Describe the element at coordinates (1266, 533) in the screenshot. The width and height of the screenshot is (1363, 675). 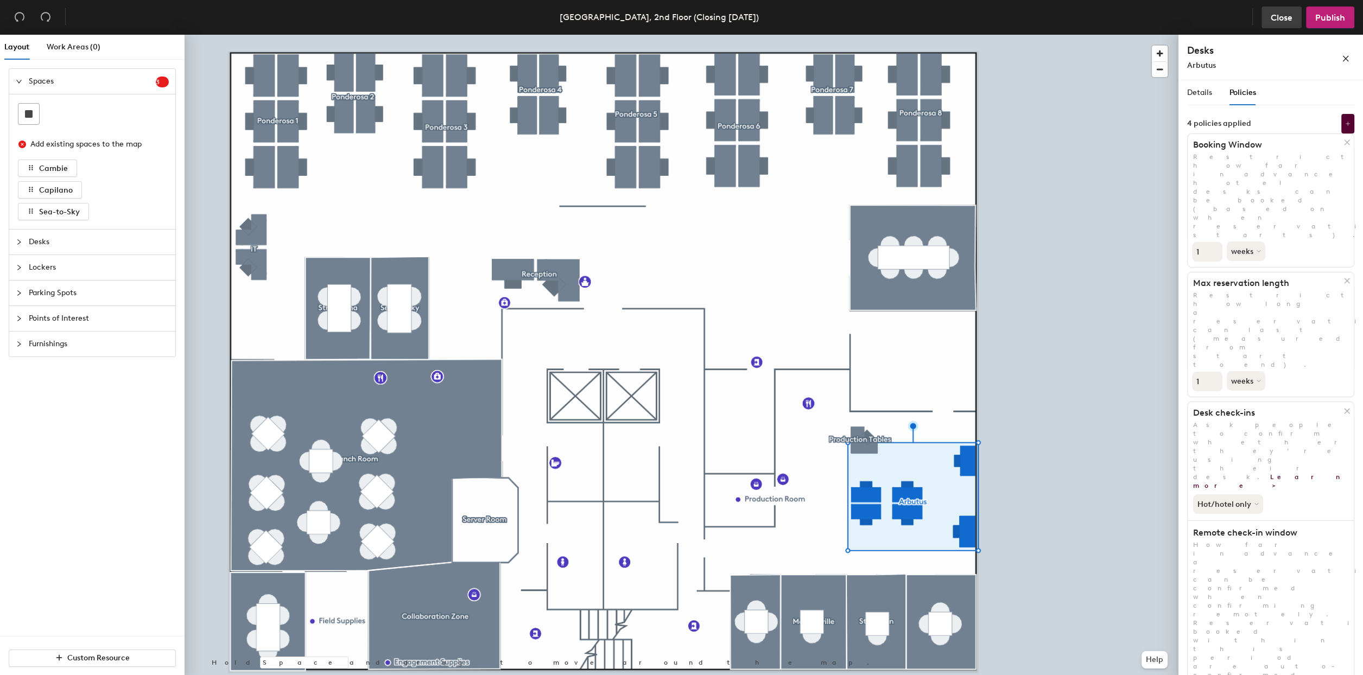
I see `h1: Remote check-in window` at that location.